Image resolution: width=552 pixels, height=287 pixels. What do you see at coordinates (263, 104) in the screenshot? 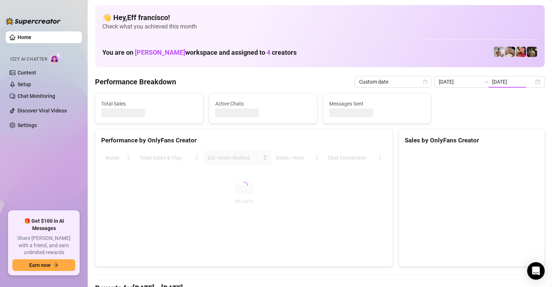
I see `span: Active Chats` at bounding box center [263, 104].